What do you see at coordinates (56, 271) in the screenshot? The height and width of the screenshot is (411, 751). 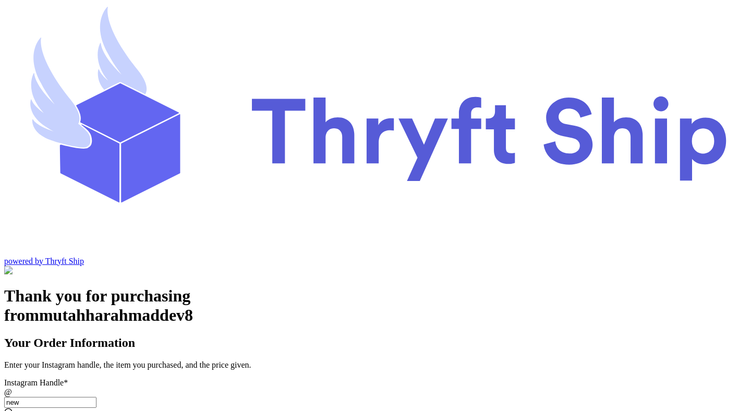 I see `img: Customer Form Background` at bounding box center [56, 271].